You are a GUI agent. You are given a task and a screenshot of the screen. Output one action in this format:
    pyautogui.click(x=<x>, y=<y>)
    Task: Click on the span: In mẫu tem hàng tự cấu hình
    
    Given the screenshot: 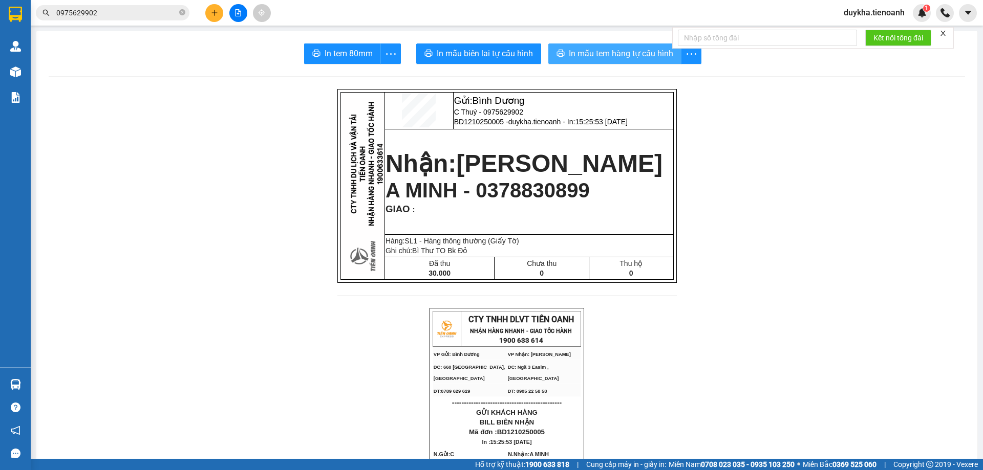 What is the action you would take?
    pyautogui.click(x=621, y=53)
    